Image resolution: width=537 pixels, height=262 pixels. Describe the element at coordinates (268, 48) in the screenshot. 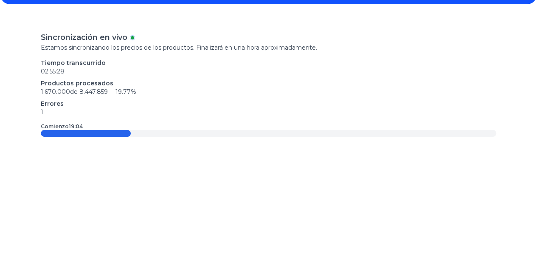

I see `p: Estamos sincronizando los precios de los productos. Finalizará en una hora aproximadamente.` at that location.